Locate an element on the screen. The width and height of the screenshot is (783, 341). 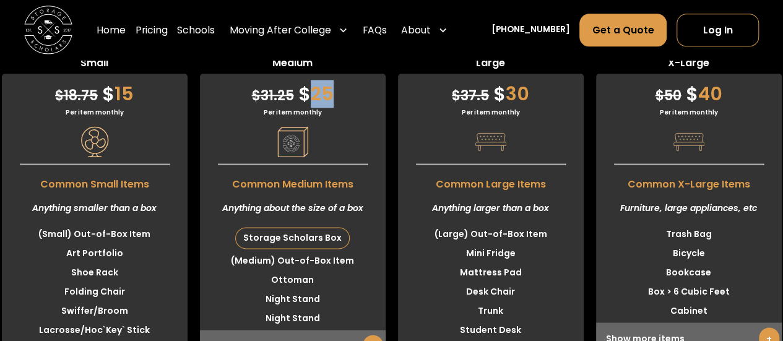
span: 31.25 is located at coordinates (273, 95).